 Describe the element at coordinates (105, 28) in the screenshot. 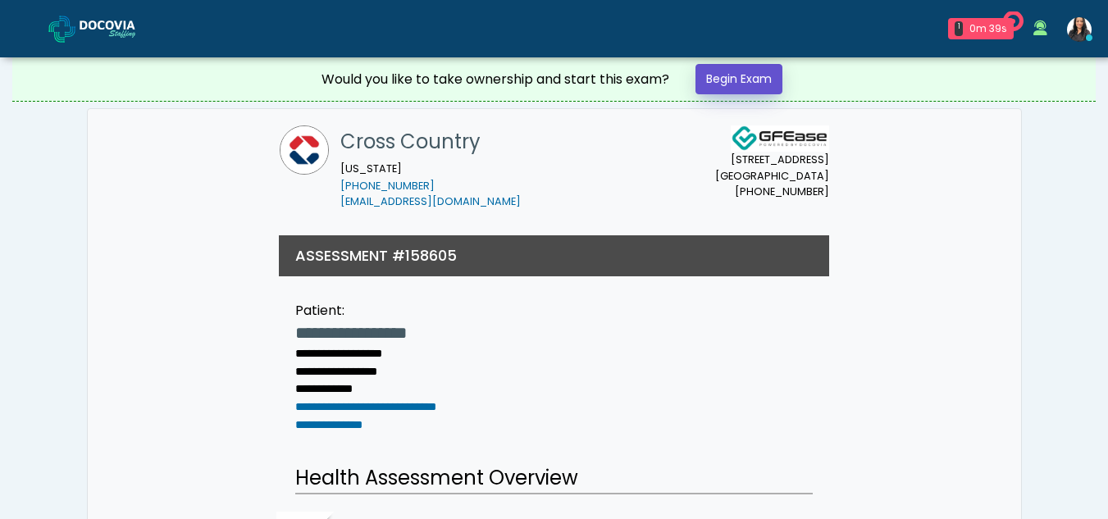

I see `a: Docovia` at that location.